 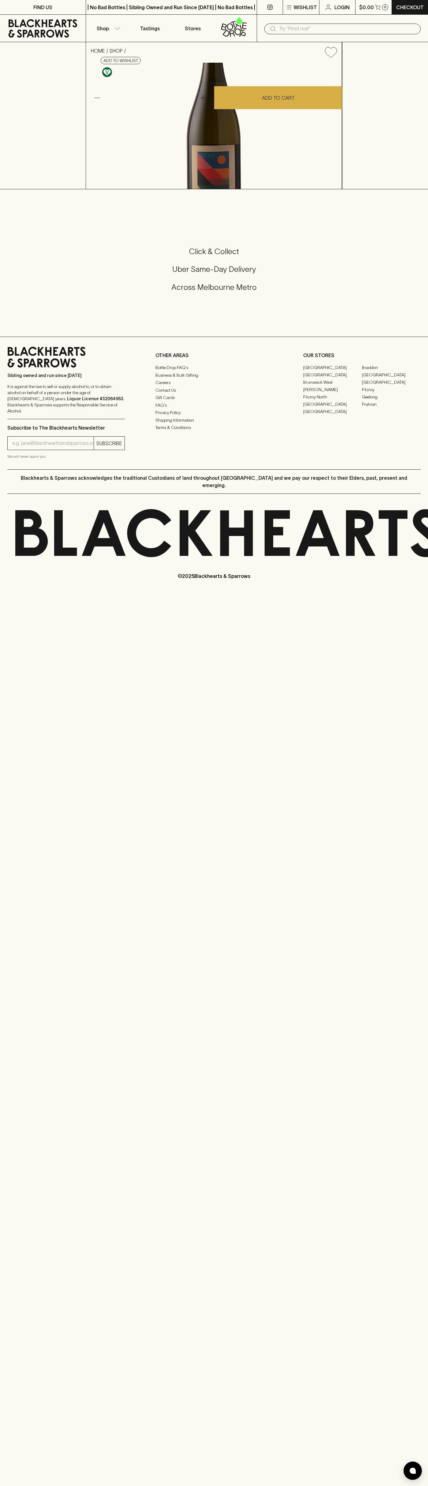 What do you see at coordinates (391, 397) in the screenshot?
I see `a: Geelong` at bounding box center [391, 397].